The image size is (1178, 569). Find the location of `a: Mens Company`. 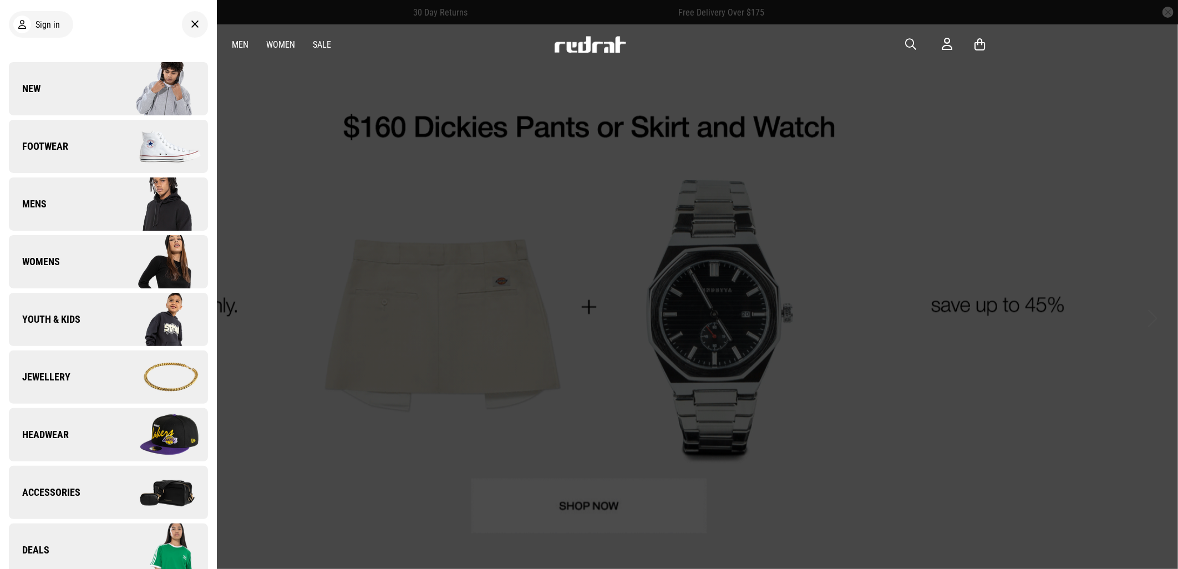

a: Mens Company is located at coordinates (108, 204).